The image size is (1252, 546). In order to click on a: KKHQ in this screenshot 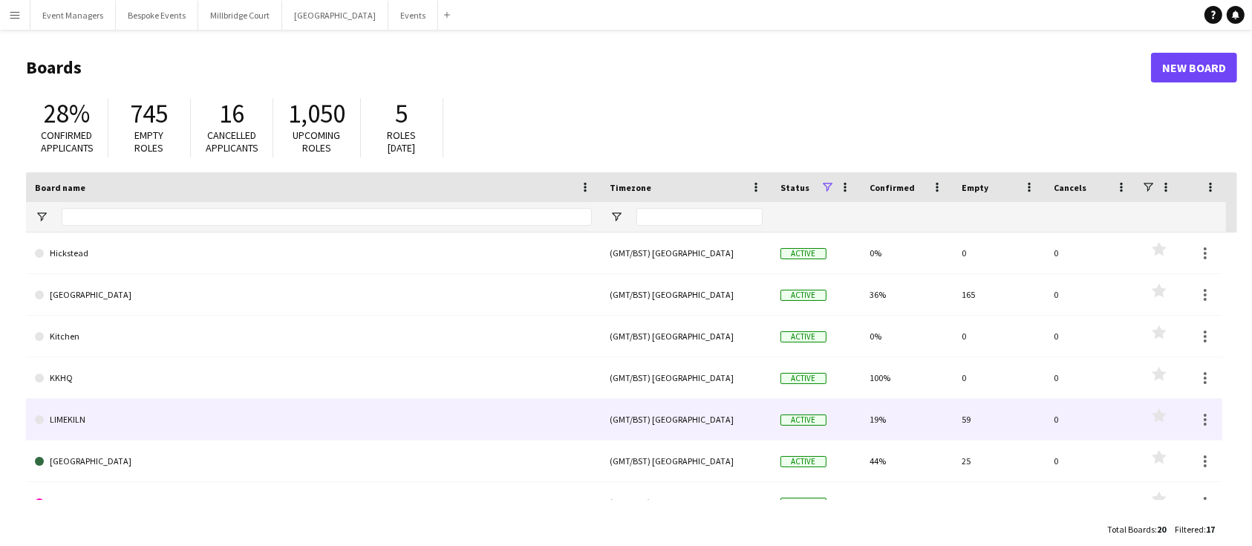, I will do `click(313, 378)`.